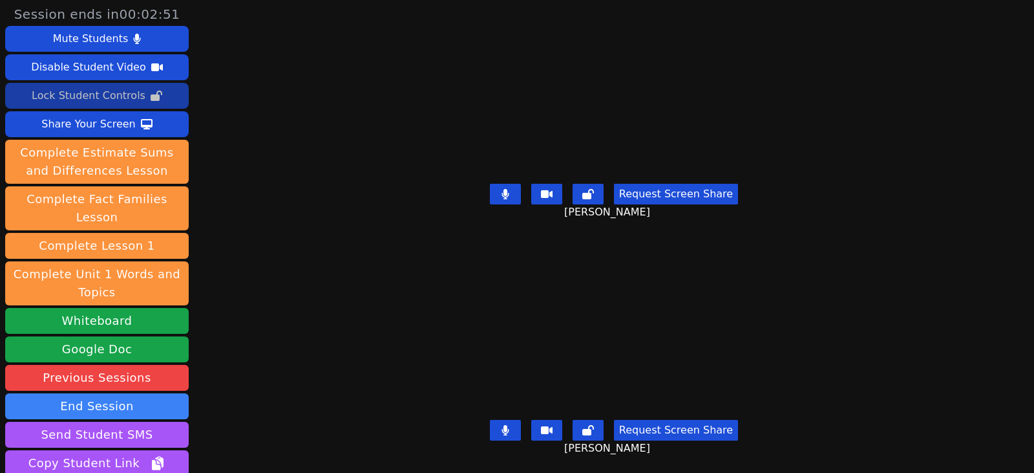 The image size is (1034, 473). What do you see at coordinates (97, 39) in the screenshot?
I see `button: Mute Students` at bounding box center [97, 39].